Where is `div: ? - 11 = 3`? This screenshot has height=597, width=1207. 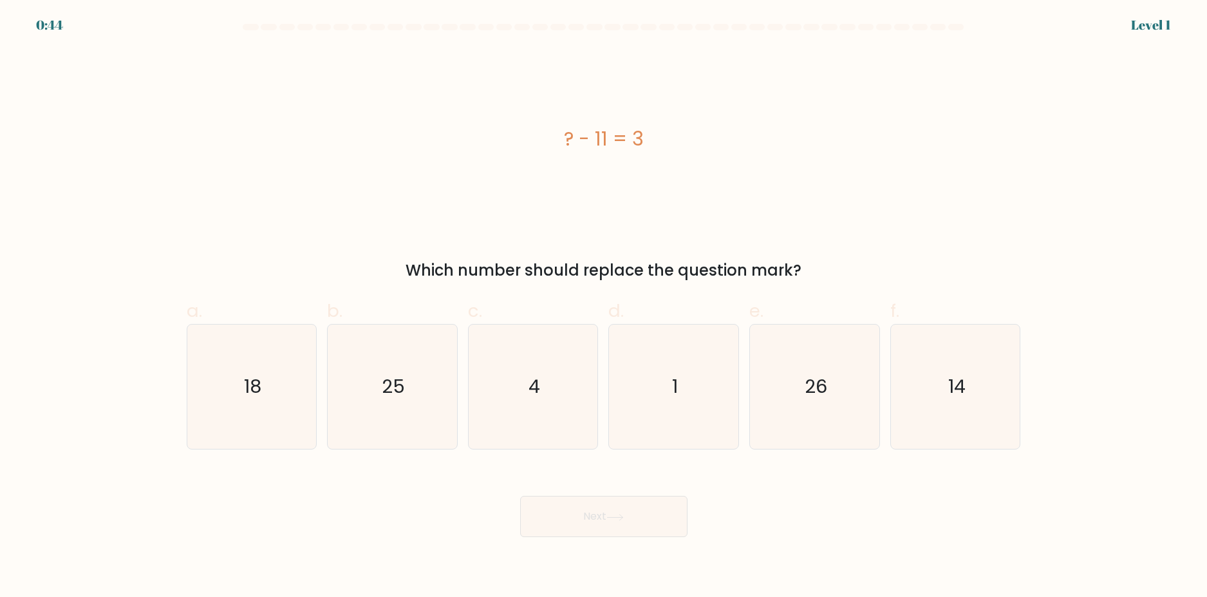 div: ? - 11 = 3 is located at coordinates (604, 138).